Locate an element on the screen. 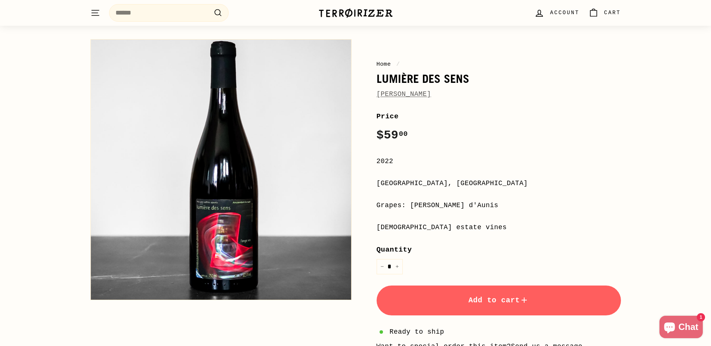 This screenshot has width=711, height=346. h1: Lumière des Sens is located at coordinates (499, 79).